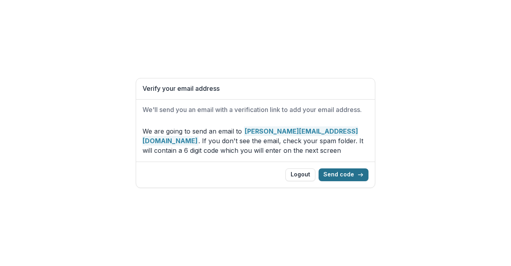 The image size is (511, 266). Describe the element at coordinates (256, 88) in the screenshot. I see `h1: Verify your email address` at that location.